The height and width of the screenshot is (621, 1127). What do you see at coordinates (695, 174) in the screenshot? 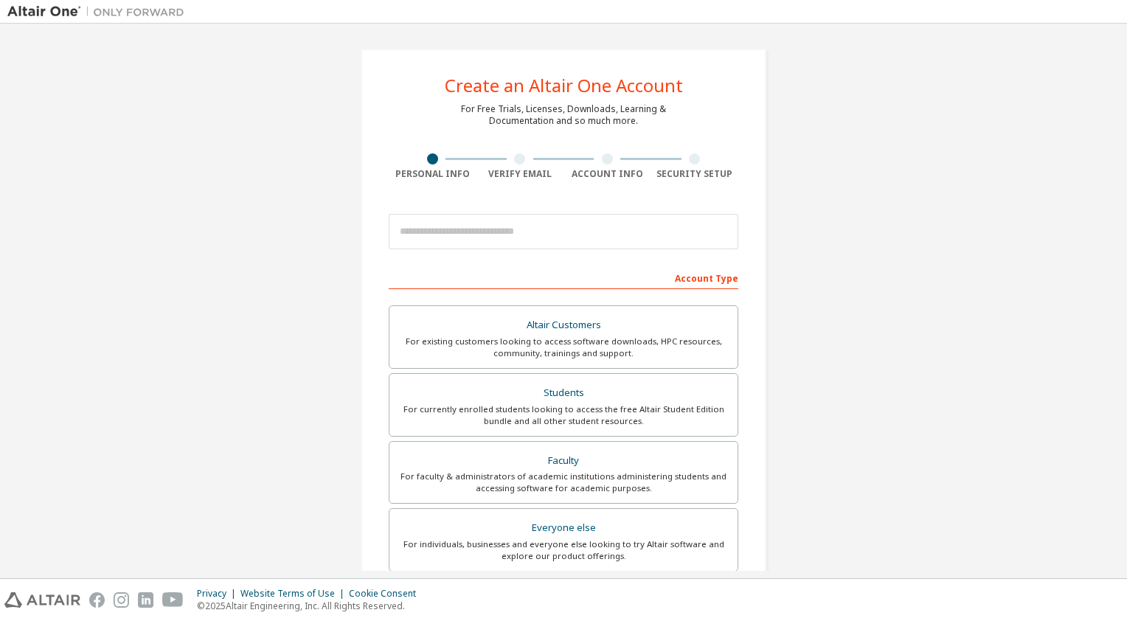
I see `div: Security Setup` at bounding box center [695, 174].